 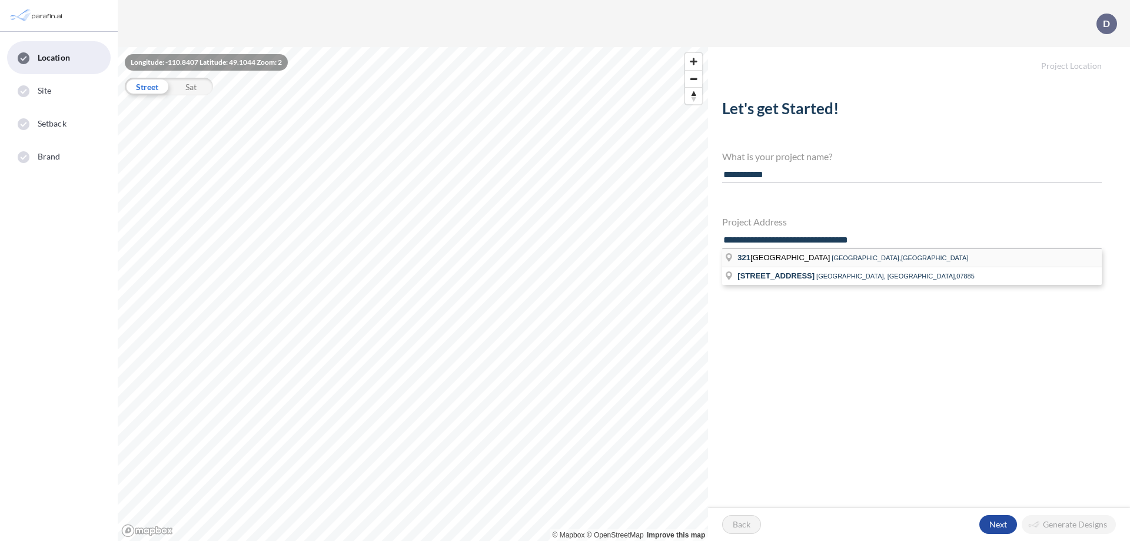 I want to click on img: Parafin, so click(x=37, y=15).